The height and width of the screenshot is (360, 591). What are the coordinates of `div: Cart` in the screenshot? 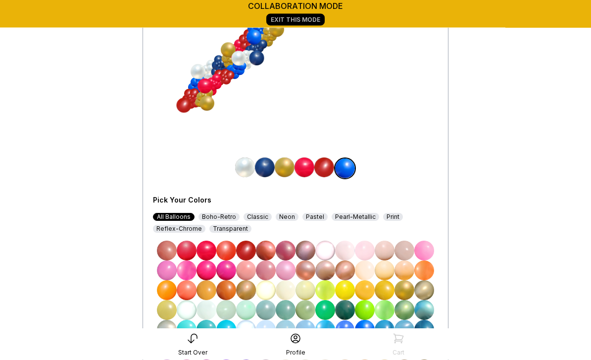 It's located at (398, 352).